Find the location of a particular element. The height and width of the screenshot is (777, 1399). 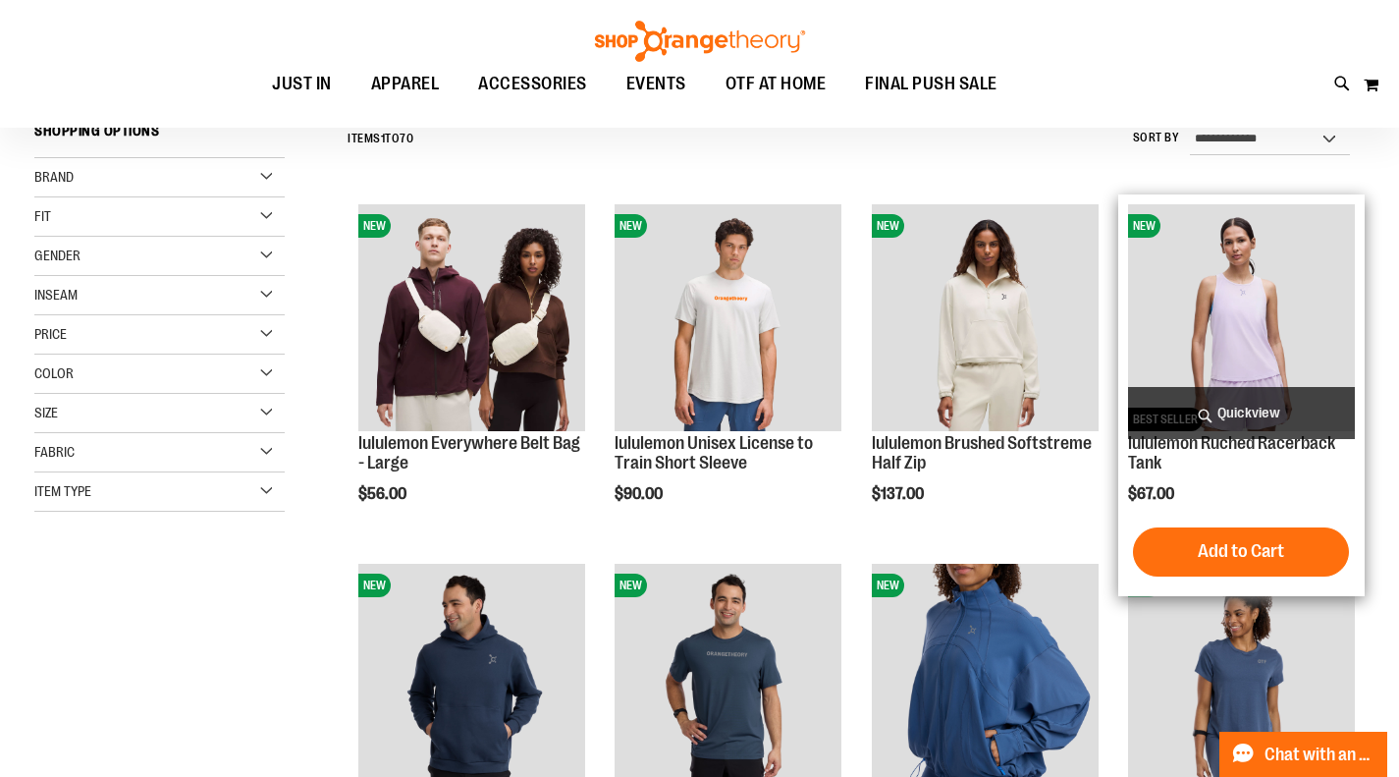

span: $137.00 is located at coordinates (900, 494).